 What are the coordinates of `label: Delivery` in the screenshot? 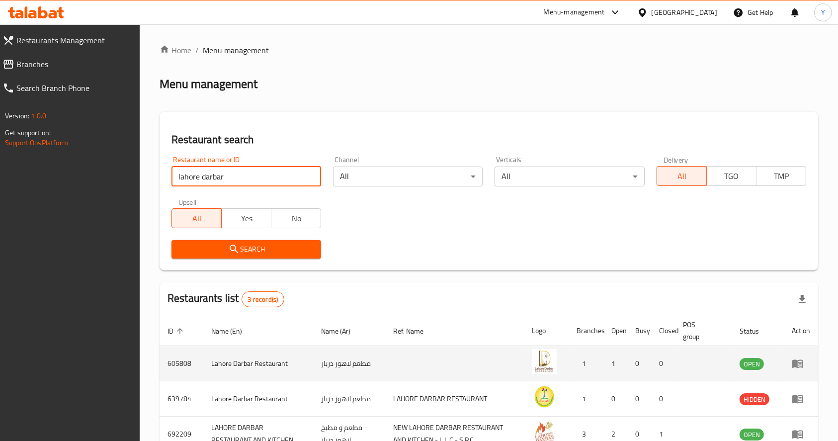 It's located at (676, 160).